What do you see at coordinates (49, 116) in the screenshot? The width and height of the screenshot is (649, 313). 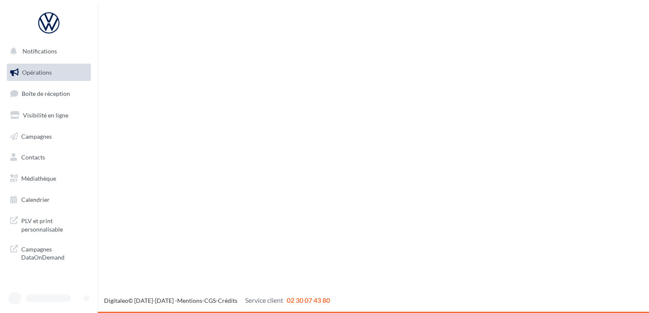 I see `a: Visibilité en ligne` at bounding box center [49, 116].